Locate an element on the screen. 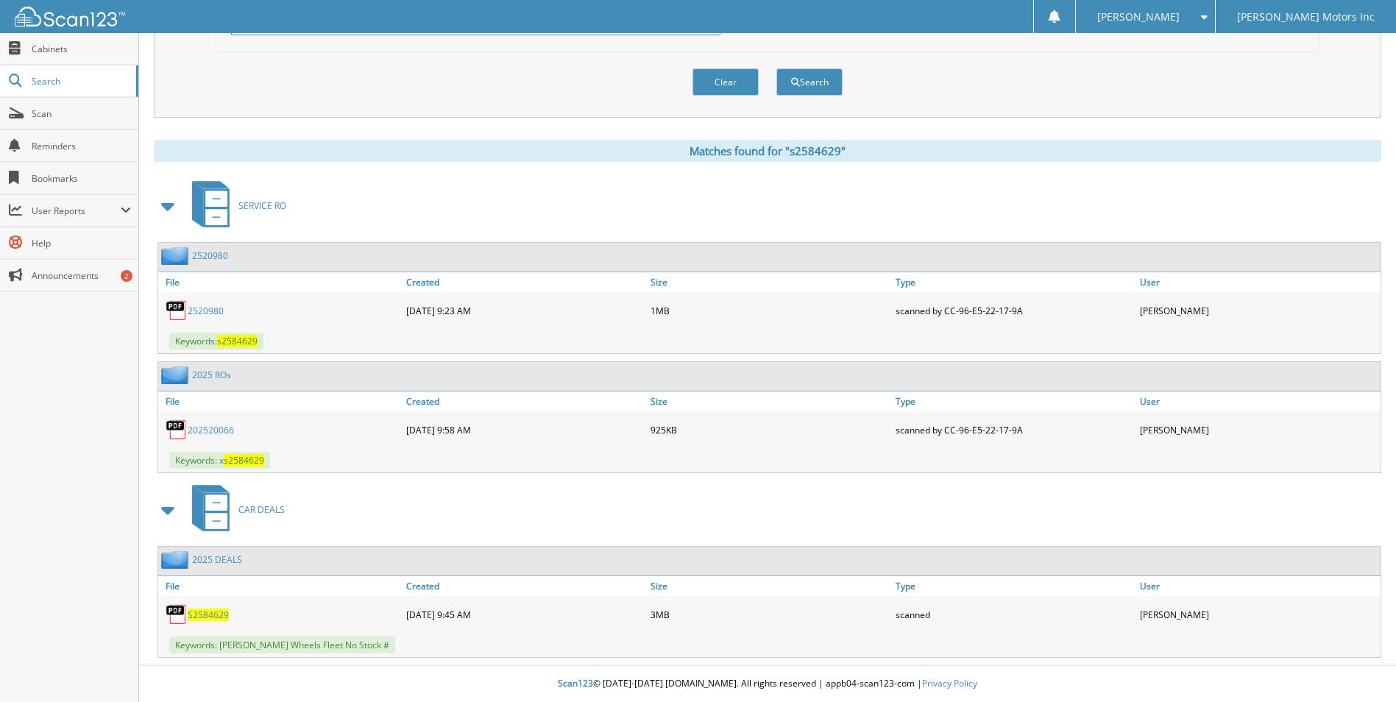 The image size is (1396, 702). span: Announcements is located at coordinates (81, 275).